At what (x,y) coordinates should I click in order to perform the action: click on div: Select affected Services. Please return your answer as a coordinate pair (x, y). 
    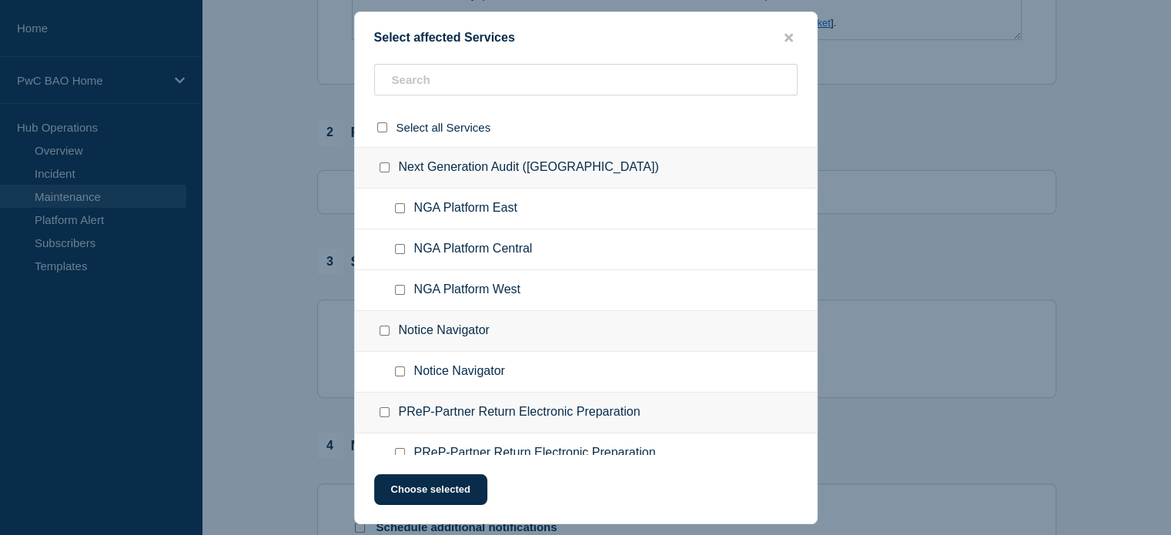
    Looking at the image, I should click on (586, 38).